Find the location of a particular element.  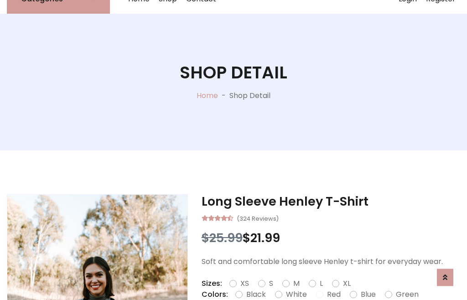

a: Home is located at coordinates (207, 95).